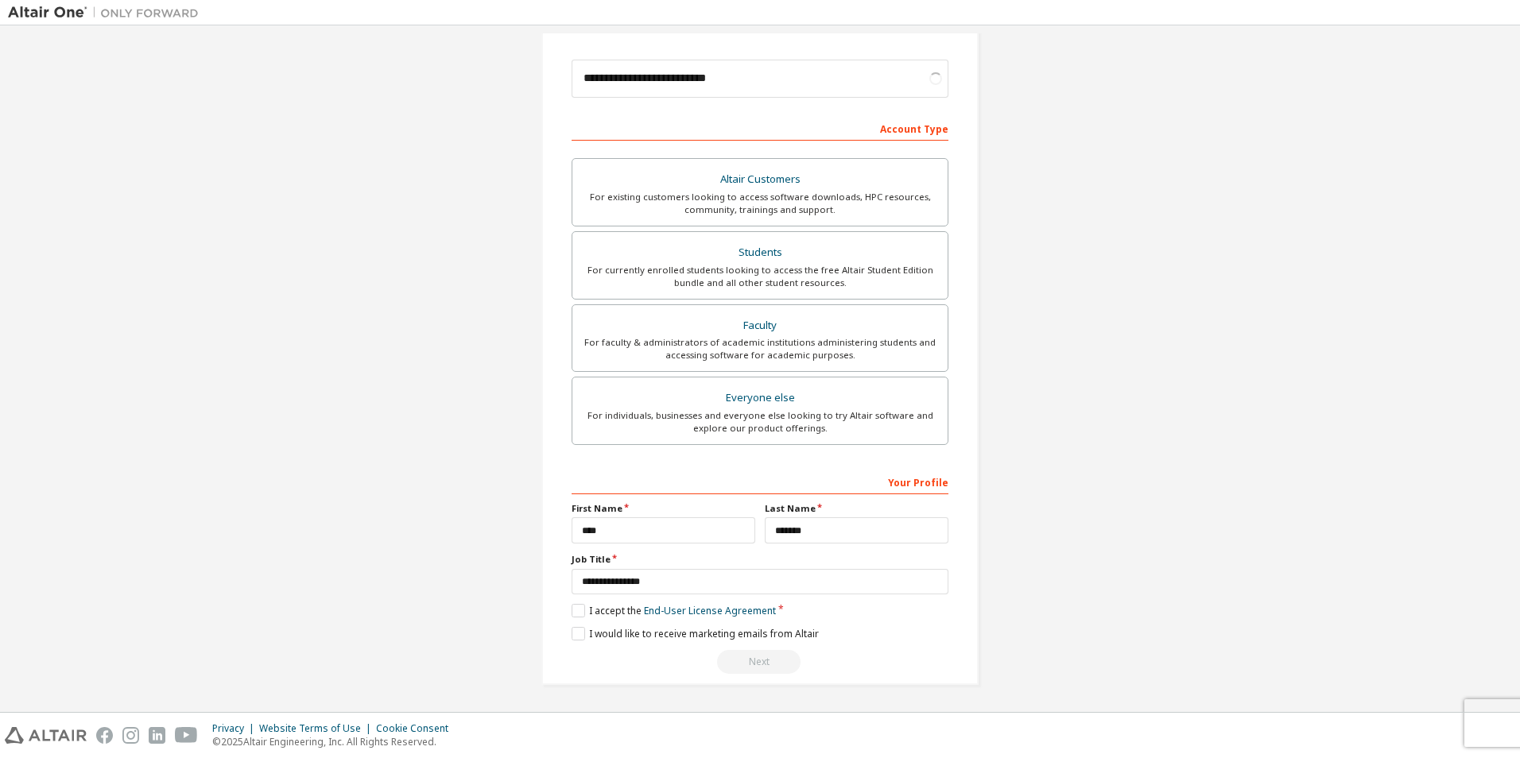 The height and width of the screenshot is (758, 1520). Describe the element at coordinates (760, 482) in the screenshot. I see `div: Your Profile` at that location.